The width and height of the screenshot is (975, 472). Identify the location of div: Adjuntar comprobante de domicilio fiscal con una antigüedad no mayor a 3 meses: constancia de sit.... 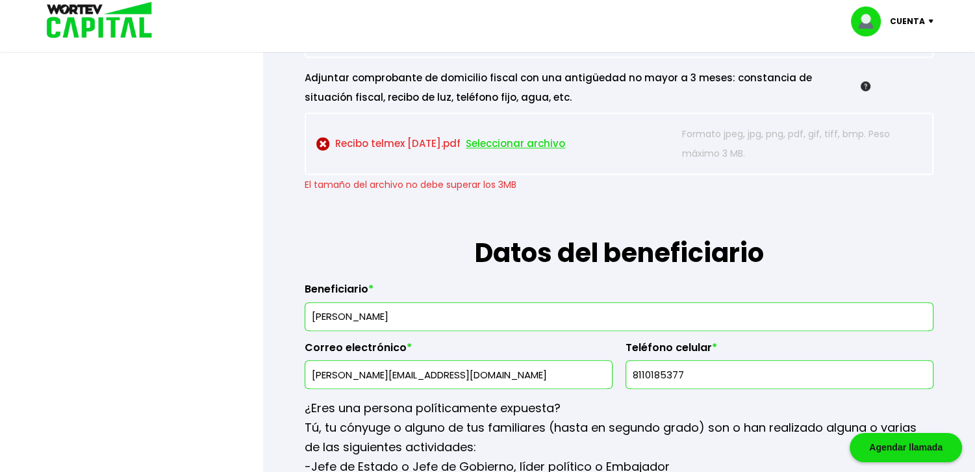
(587, 88).